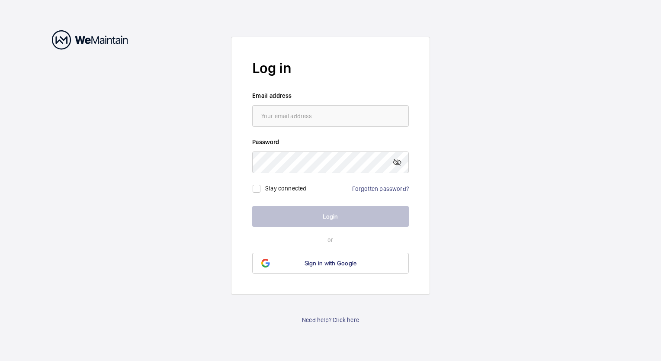 The width and height of the screenshot is (661, 361). What do you see at coordinates (330, 240) in the screenshot?
I see `p: or` at bounding box center [330, 240].